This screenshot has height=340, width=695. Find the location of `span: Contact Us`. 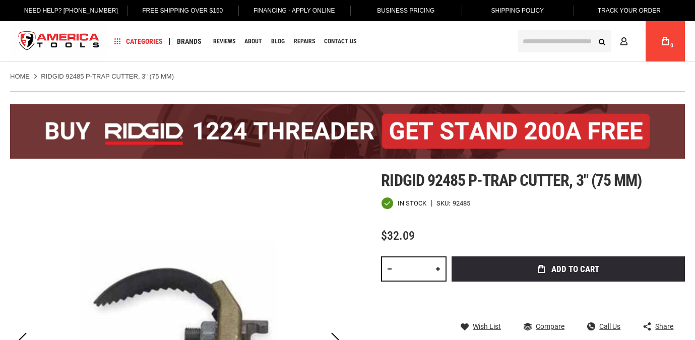

span: Contact Us is located at coordinates (340, 41).